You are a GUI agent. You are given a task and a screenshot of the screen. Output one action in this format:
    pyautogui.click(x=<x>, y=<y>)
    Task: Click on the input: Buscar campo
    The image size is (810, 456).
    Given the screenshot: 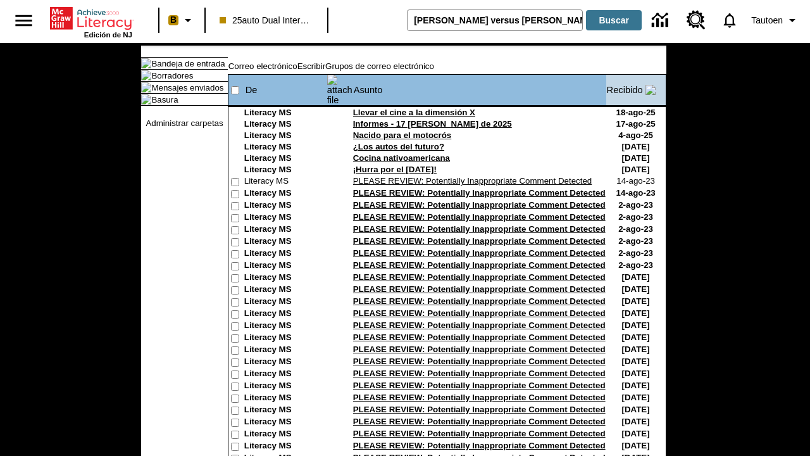 What is the action you would take?
    pyautogui.click(x=495, y=20)
    